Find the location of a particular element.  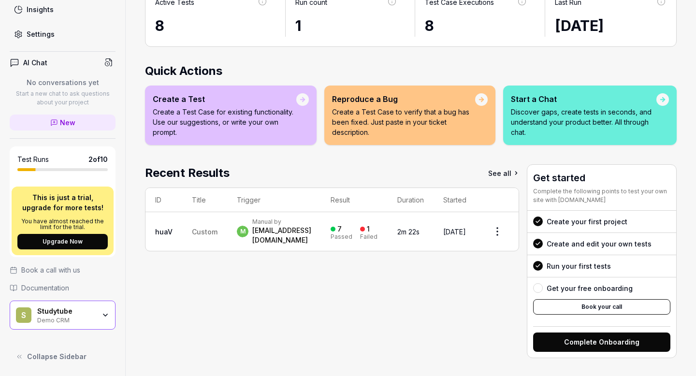

a: Book a call with us is located at coordinates (62, 270).